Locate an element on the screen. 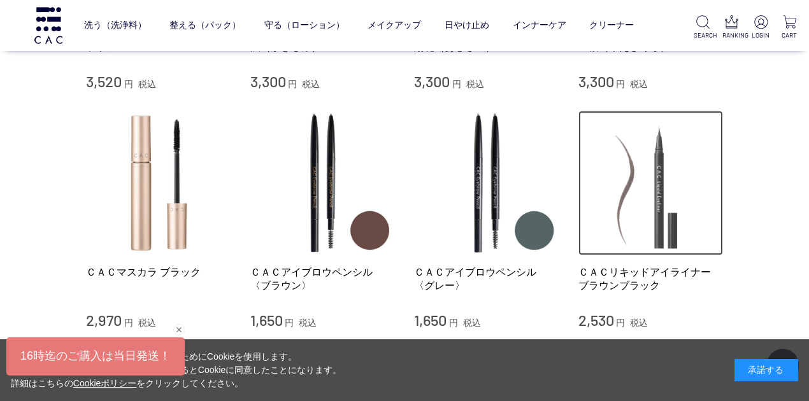 The height and width of the screenshot is (401, 809). span: 2,530 is located at coordinates (596, 320).